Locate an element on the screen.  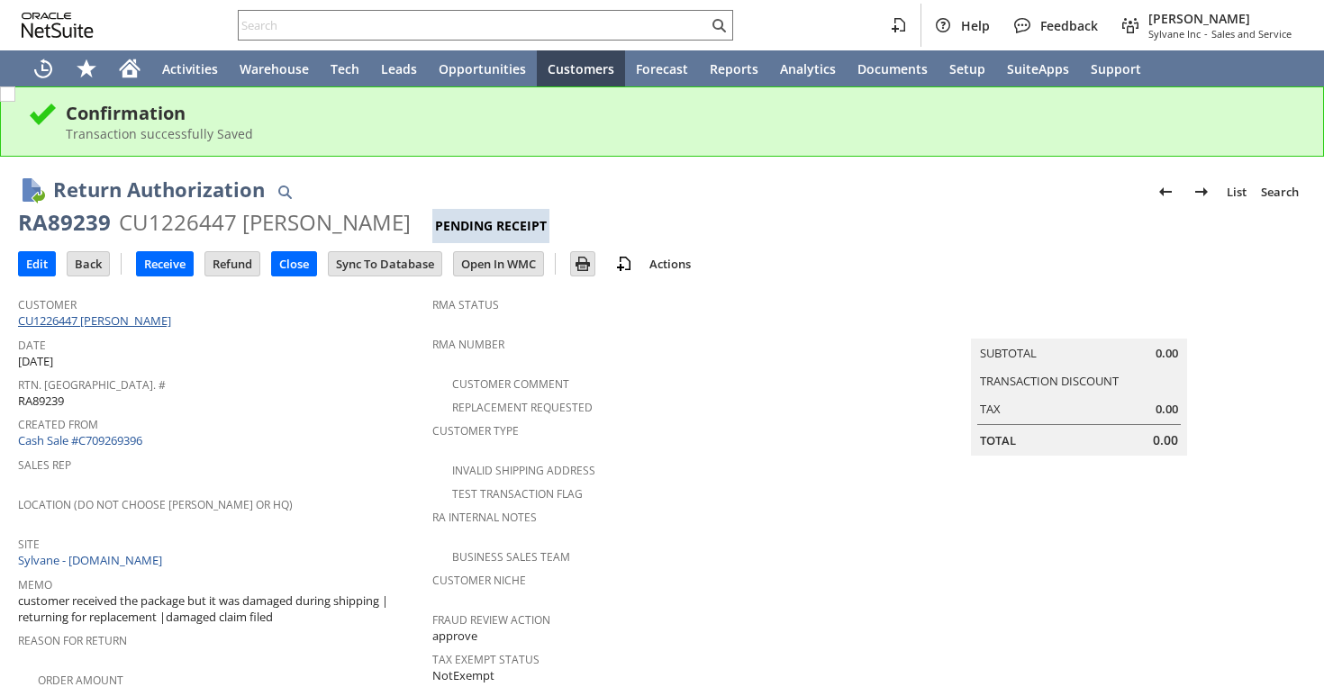
img: Previous is located at coordinates (1166, 192).